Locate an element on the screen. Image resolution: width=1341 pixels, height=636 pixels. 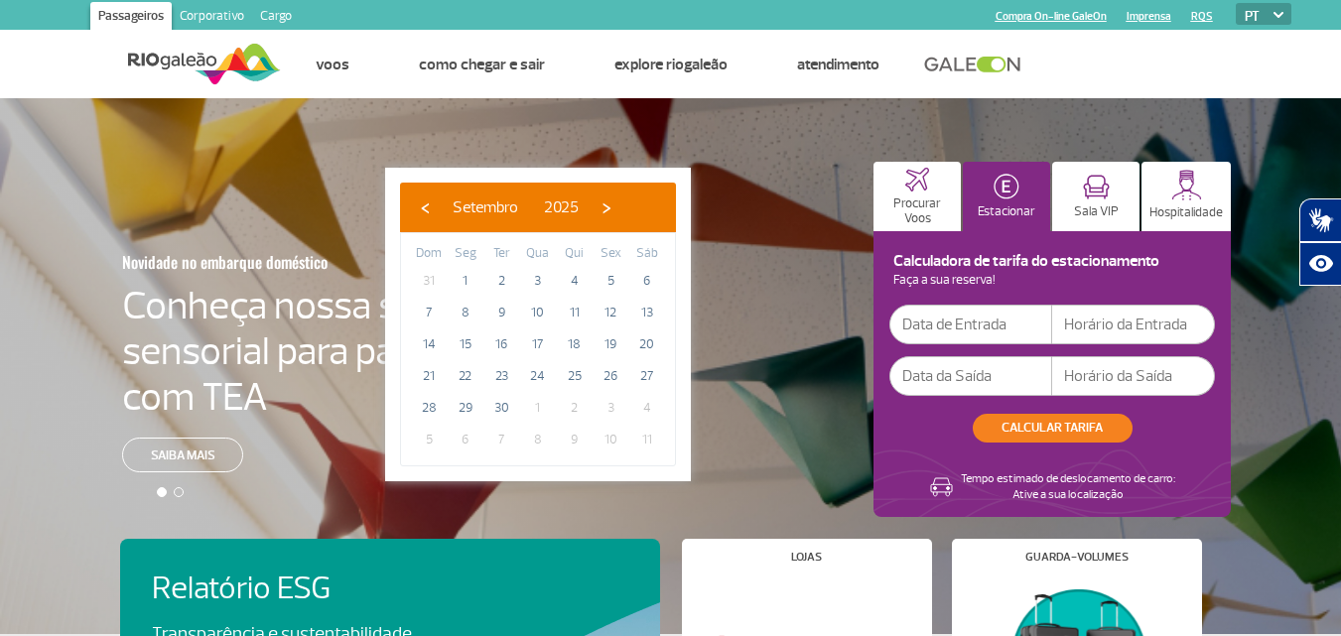
button: CALCULAR TARIFA is located at coordinates (1052, 428).